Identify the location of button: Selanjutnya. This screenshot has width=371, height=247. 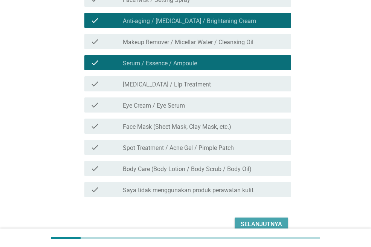
(262, 224).